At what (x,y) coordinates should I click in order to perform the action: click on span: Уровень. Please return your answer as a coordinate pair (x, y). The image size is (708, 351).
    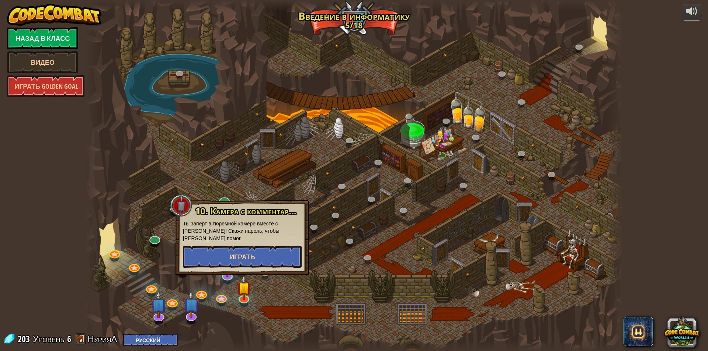
    Looking at the image, I should click on (49, 339).